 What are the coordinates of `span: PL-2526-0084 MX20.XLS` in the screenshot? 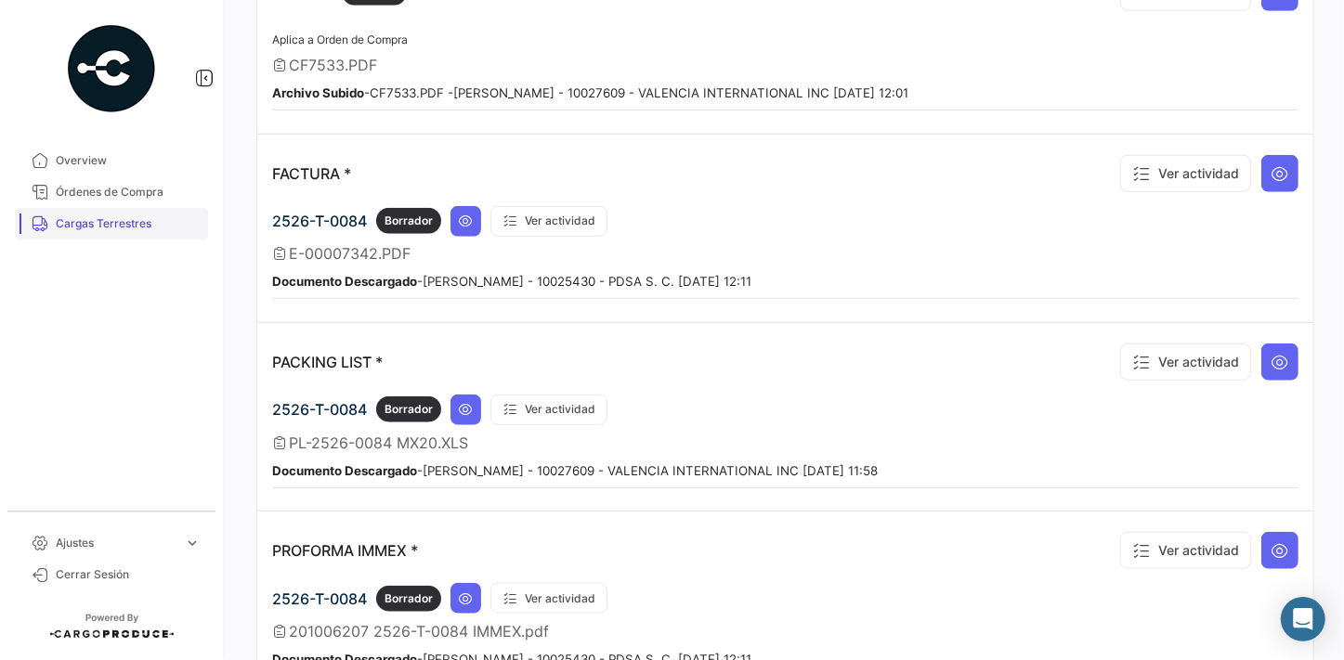 It's located at (378, 443).